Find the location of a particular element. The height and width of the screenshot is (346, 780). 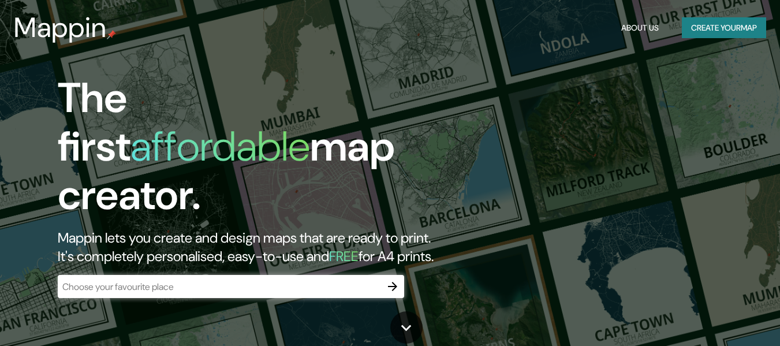

button: About Us is located at coordinates (640, 28).